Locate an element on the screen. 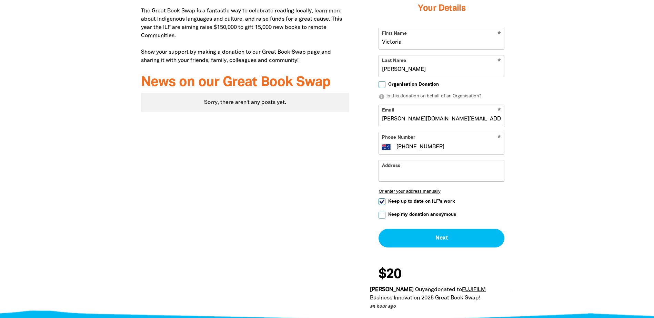 Image resolution: width=654 pixels, height=318 pixels. input: Keep up to date on ILF's work is located at coordinates (382, 202).